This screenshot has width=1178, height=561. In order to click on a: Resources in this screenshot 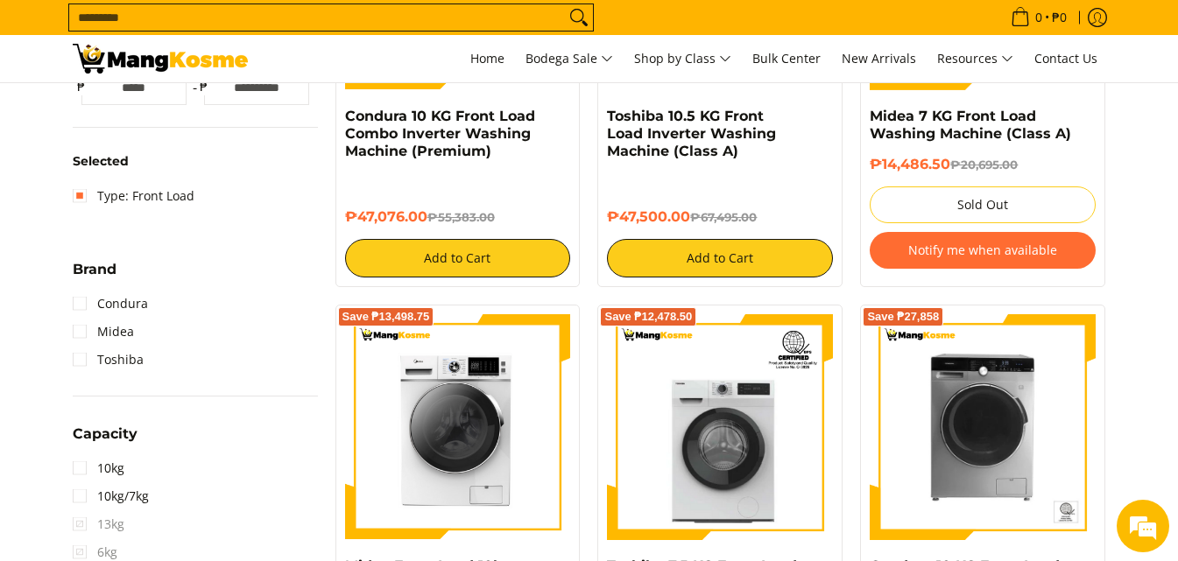, I will do `click(975, 59)`.